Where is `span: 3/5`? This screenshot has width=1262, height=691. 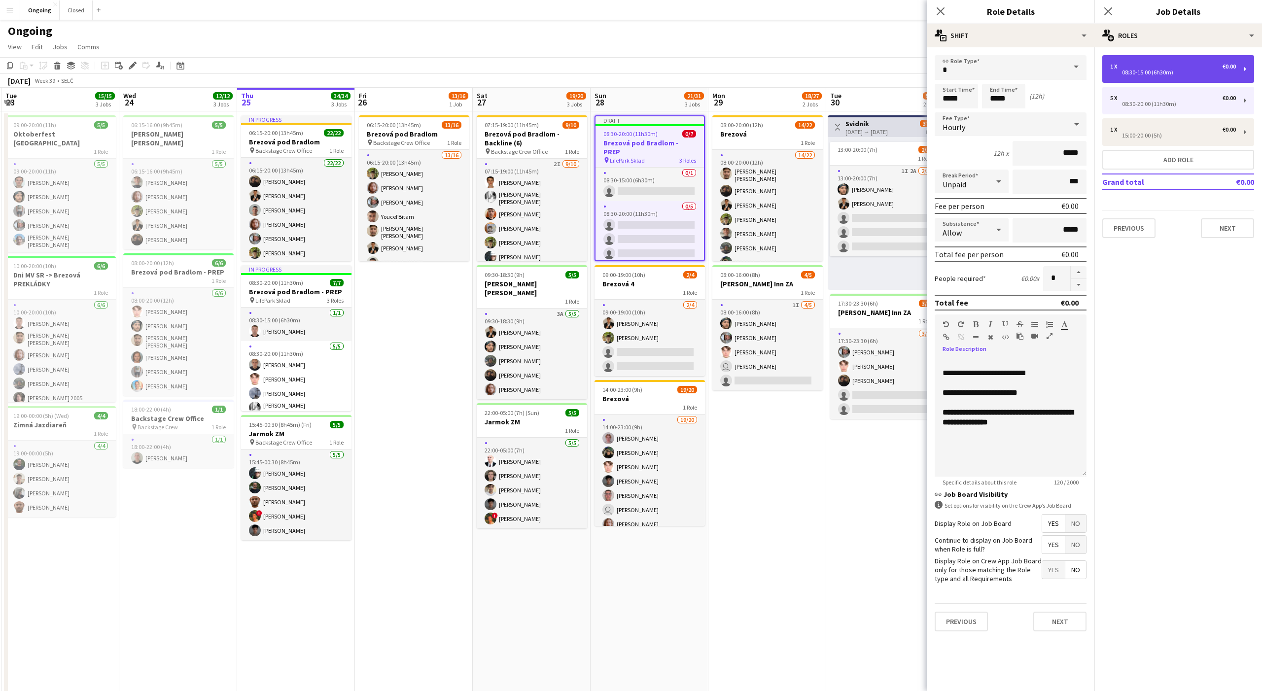 span: 3/5 is located at coordinates (926, 303).